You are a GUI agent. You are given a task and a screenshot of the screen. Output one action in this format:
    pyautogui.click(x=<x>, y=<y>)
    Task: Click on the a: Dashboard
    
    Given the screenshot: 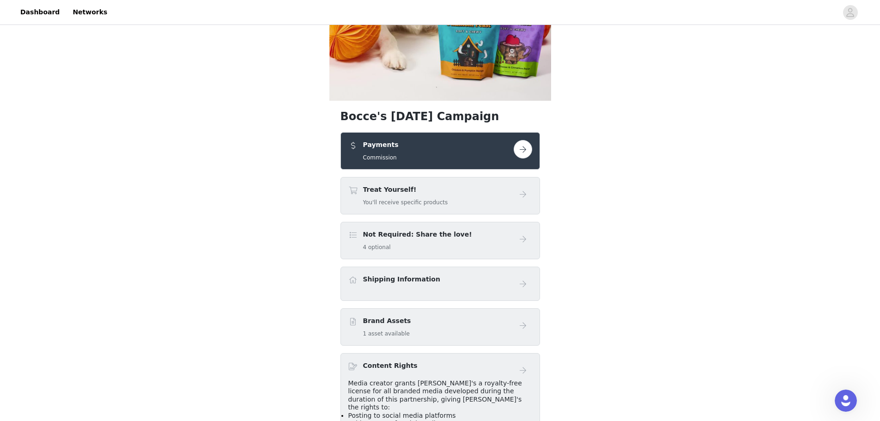 What is the action you would take?
    pyautogui.click(x=40, y=12)
    